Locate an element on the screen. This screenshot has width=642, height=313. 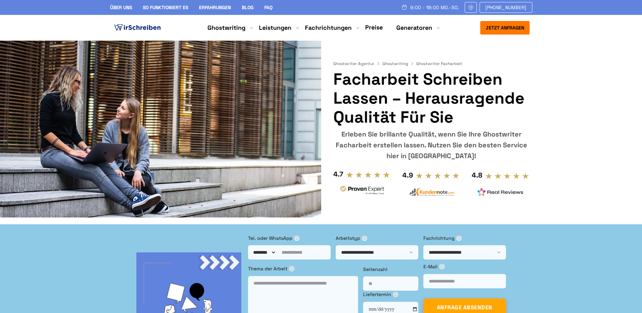
img: provenexpert is located at coordinates (362, 191).